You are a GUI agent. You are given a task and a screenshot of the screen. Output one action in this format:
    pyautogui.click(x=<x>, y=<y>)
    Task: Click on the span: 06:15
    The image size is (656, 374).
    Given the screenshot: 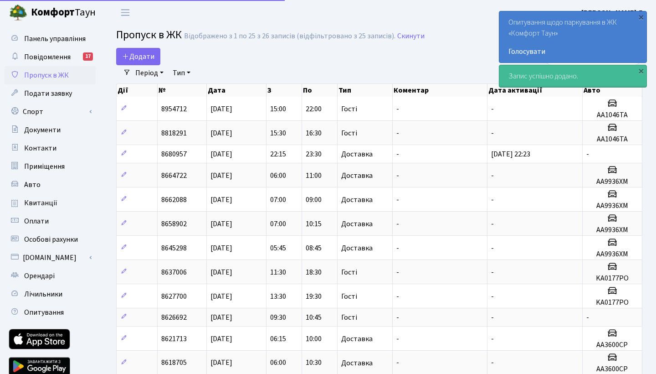 What is the action you would take?
    pyautogui.click(x=278, y=338)
    